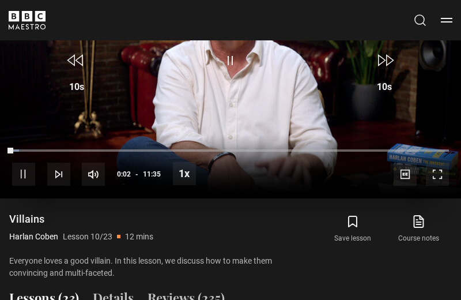  What do you see at coordinates (438, 174) in the screenshot?
I see `button: Fullscreen` at bounding box center [438, 174].